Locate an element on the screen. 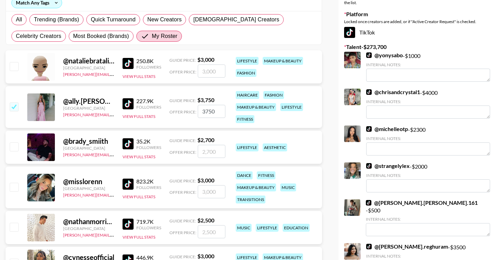  div: - $ 500 is located at coordinates (428, 218).